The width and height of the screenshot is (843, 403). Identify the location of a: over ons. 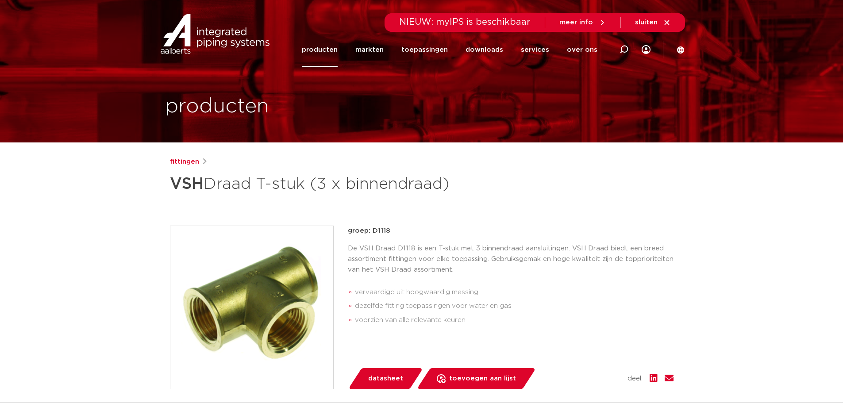
(582, 50).